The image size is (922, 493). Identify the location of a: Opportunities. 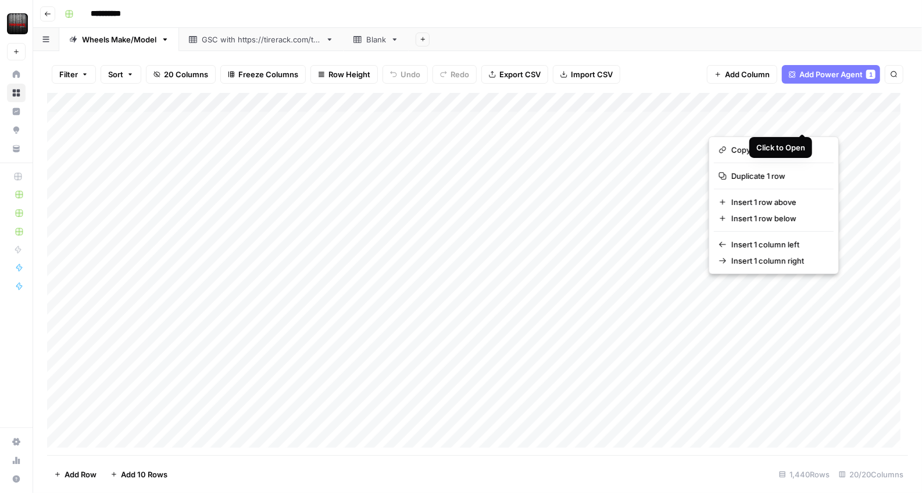
(16, 130).